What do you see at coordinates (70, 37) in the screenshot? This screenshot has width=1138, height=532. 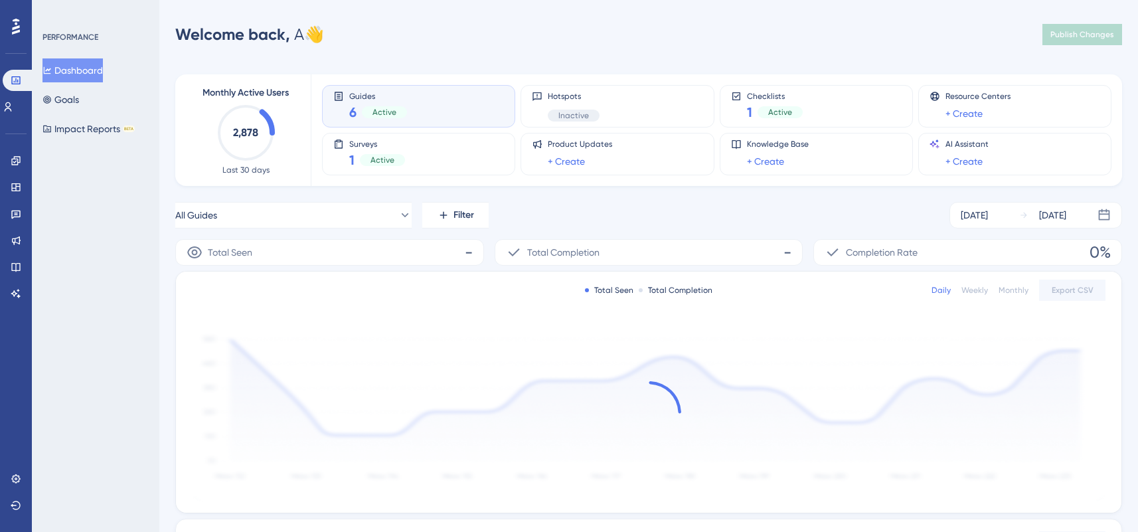 I see `div: PERFORMANCE` at bounding box center [70, 37].